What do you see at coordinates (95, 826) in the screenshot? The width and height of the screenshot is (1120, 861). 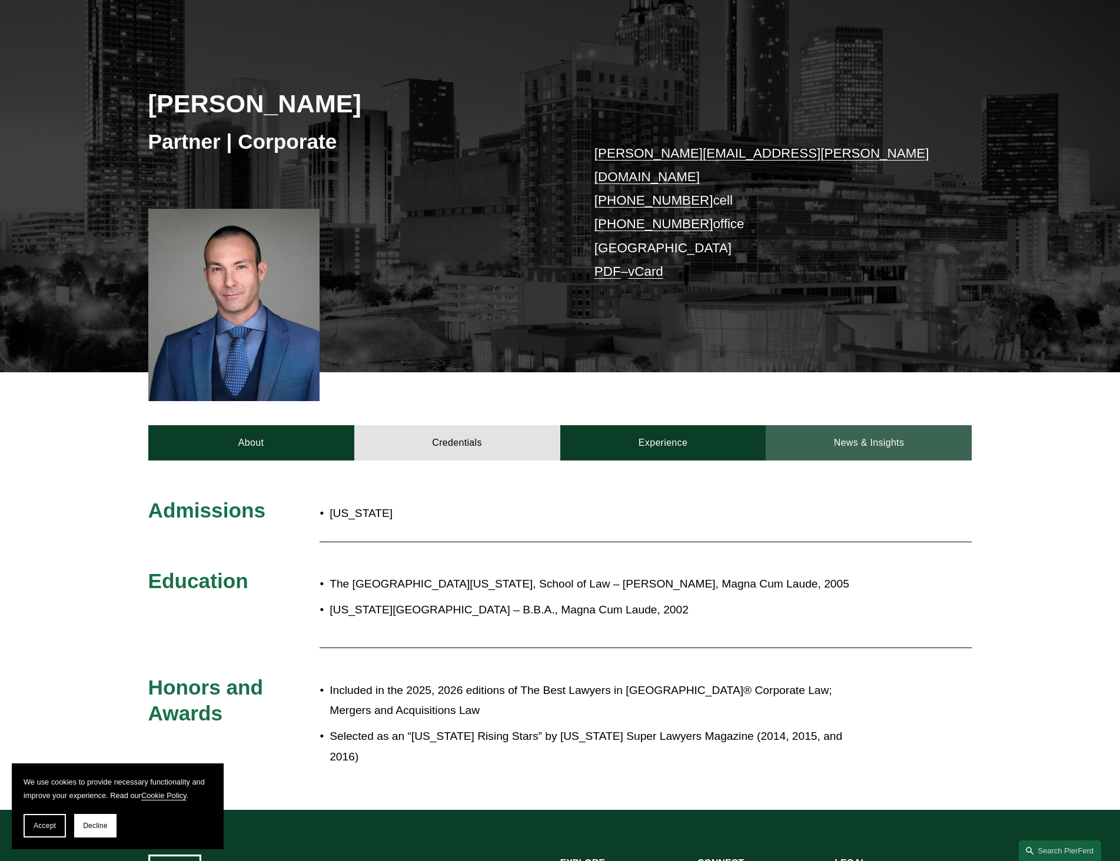 I see `button: Decline` at bounding box center [95, 826].